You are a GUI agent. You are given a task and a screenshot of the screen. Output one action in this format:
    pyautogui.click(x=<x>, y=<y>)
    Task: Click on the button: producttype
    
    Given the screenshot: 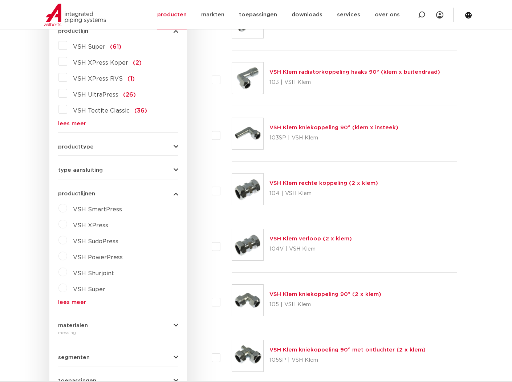 What is the action you would take?
    pyautogui.click(x=118, y=147)
    